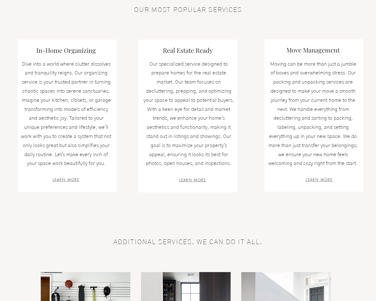 The width and height of the screenshot is (376, 301). I want to click on span: Moving can be more than just a jumble of boxes and overwhelming stress. Our packing and unpacking..., so click(313, 114).